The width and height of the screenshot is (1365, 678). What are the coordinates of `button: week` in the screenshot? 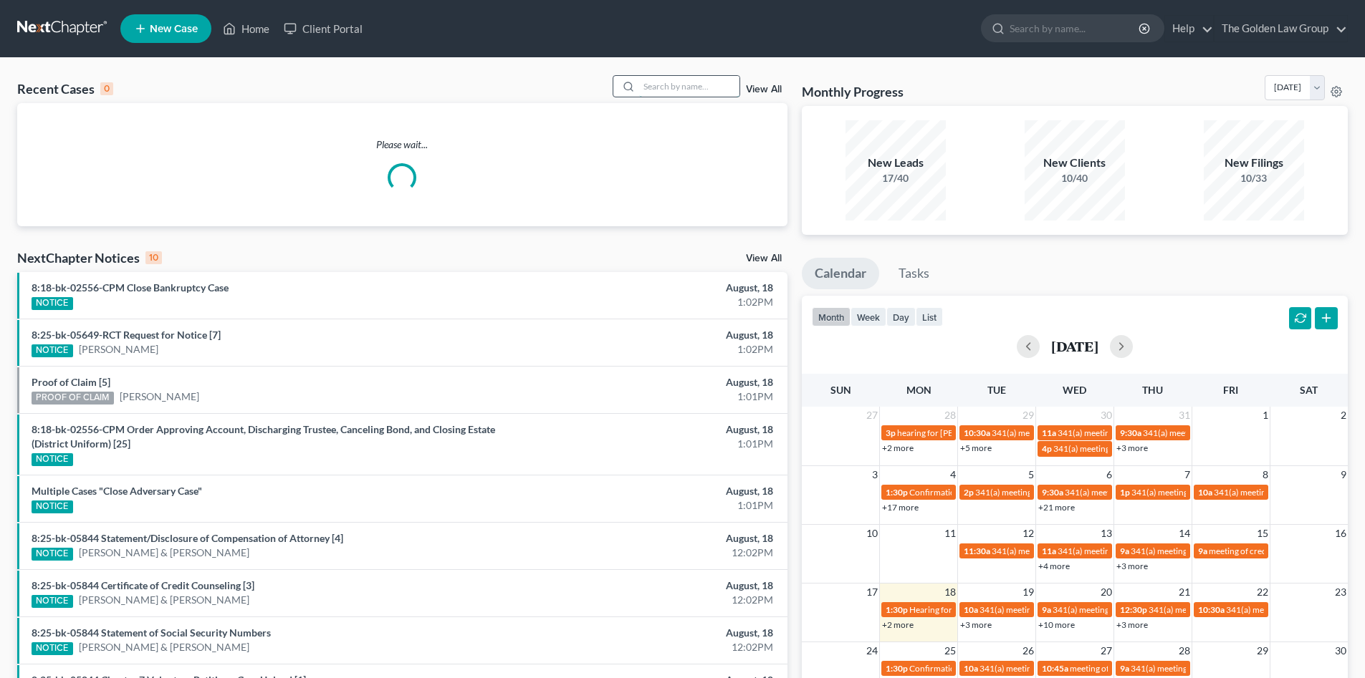 It's located at (868, 317).